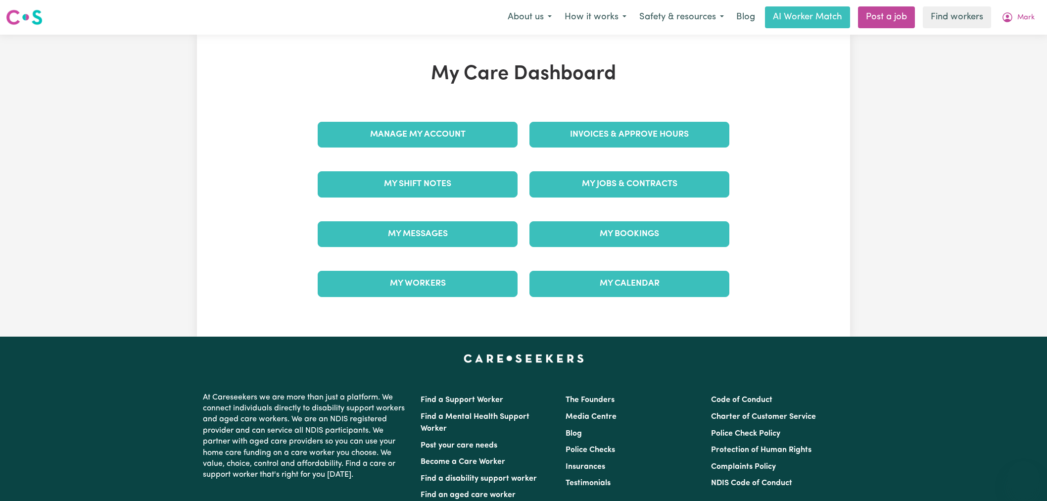 This screenshot has height=501, width=1047. I want to click on a: Careseekers home page, so click(523, 358).